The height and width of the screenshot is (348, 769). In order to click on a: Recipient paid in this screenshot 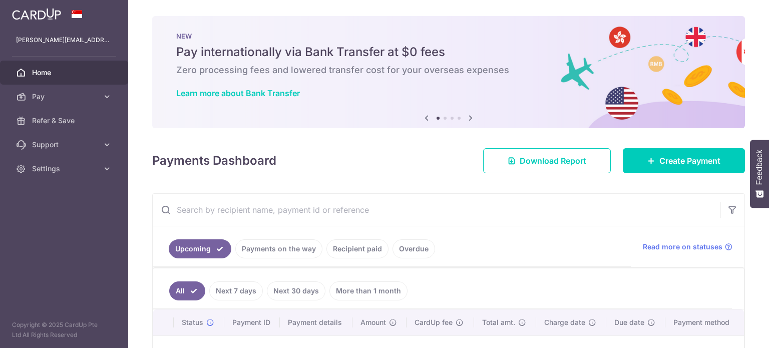, I will do `click(358, 249)`.